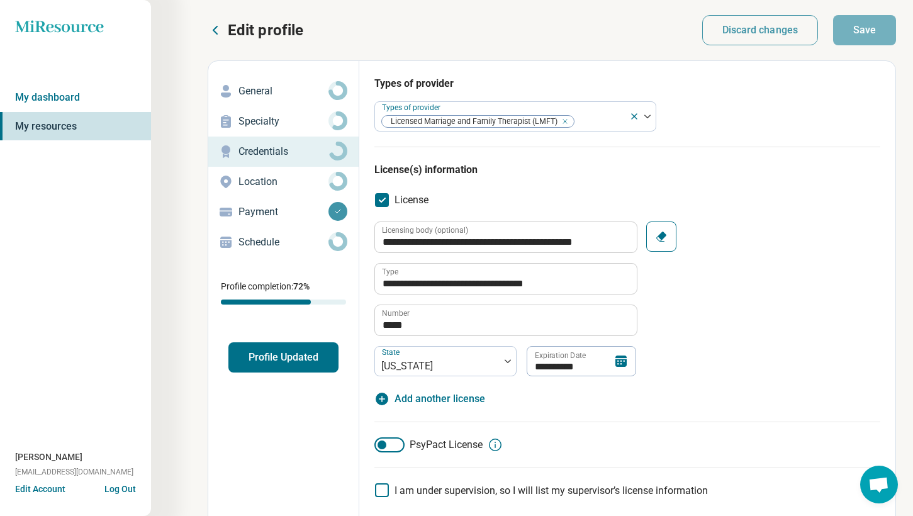  What do you see at coordinates (40, 489) in the screenshot?
I see `button: Edit Account` at bounding box center [40, 489].